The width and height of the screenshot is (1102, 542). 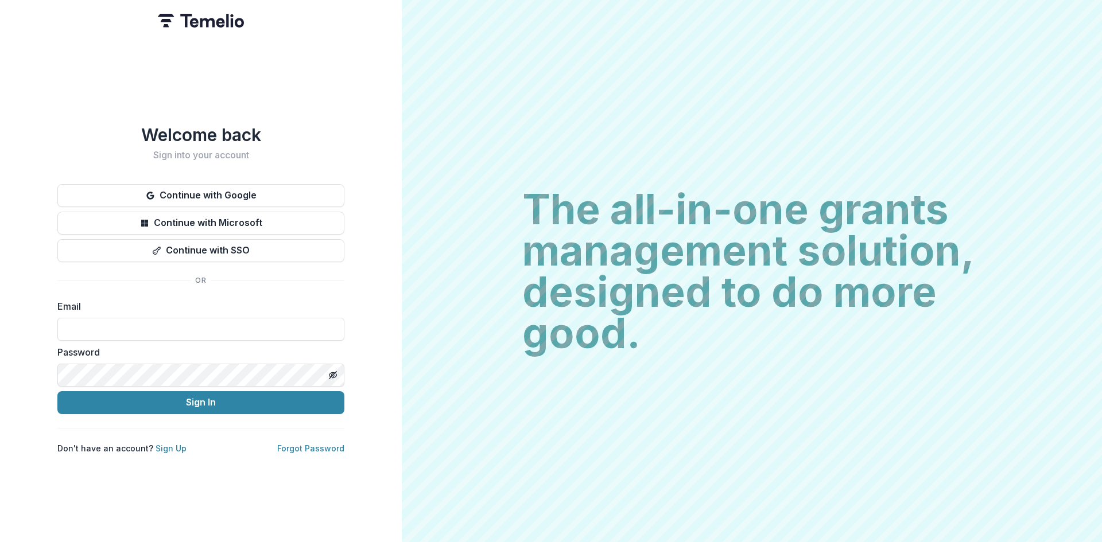 I want to click on a: Sign Up, so click(x=171, y=448).